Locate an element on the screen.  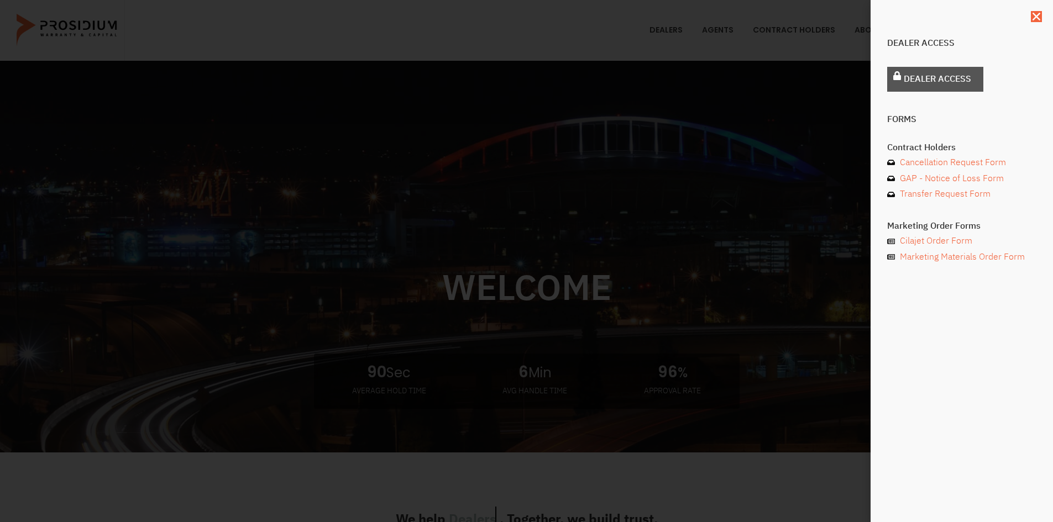
span: Cilajet Order Form is located at coordinates (934, 241).